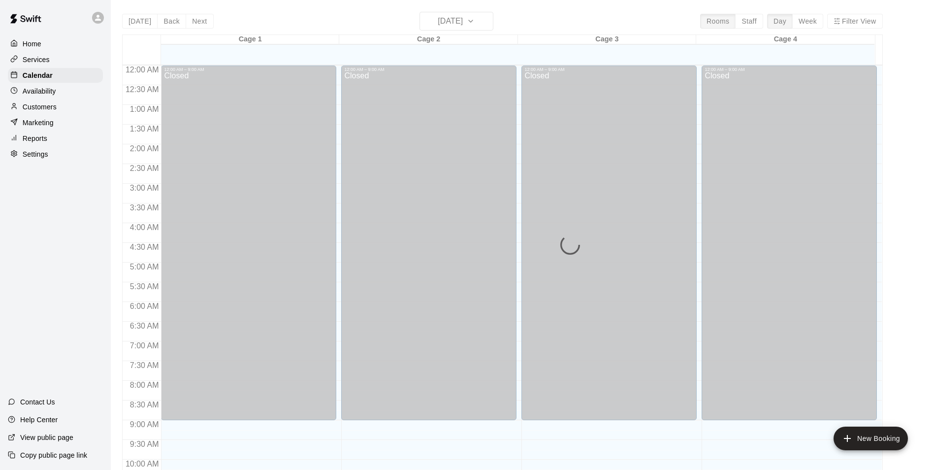 The height and width of the screenshot is (470, 934). What do you see at coordinates (142, 89) in the screenshot?
I see `span: 12:30 AM` at bounding box center [142, 89].